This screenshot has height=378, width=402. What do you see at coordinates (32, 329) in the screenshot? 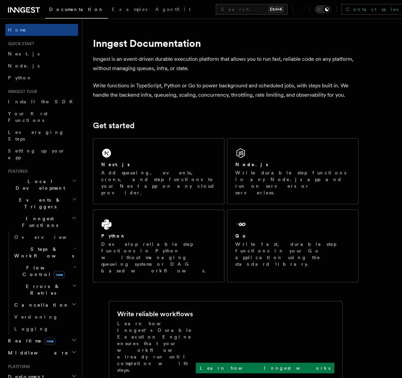
I see `span: Logging` at bounding box center [32, 329].